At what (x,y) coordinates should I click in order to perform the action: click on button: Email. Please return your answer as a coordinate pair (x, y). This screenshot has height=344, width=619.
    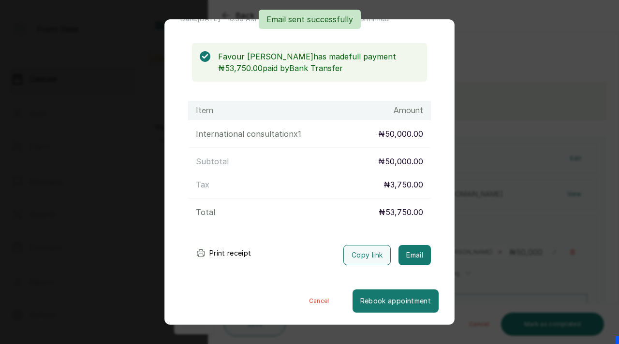
    Looking at the image, I should click on (414, 255).